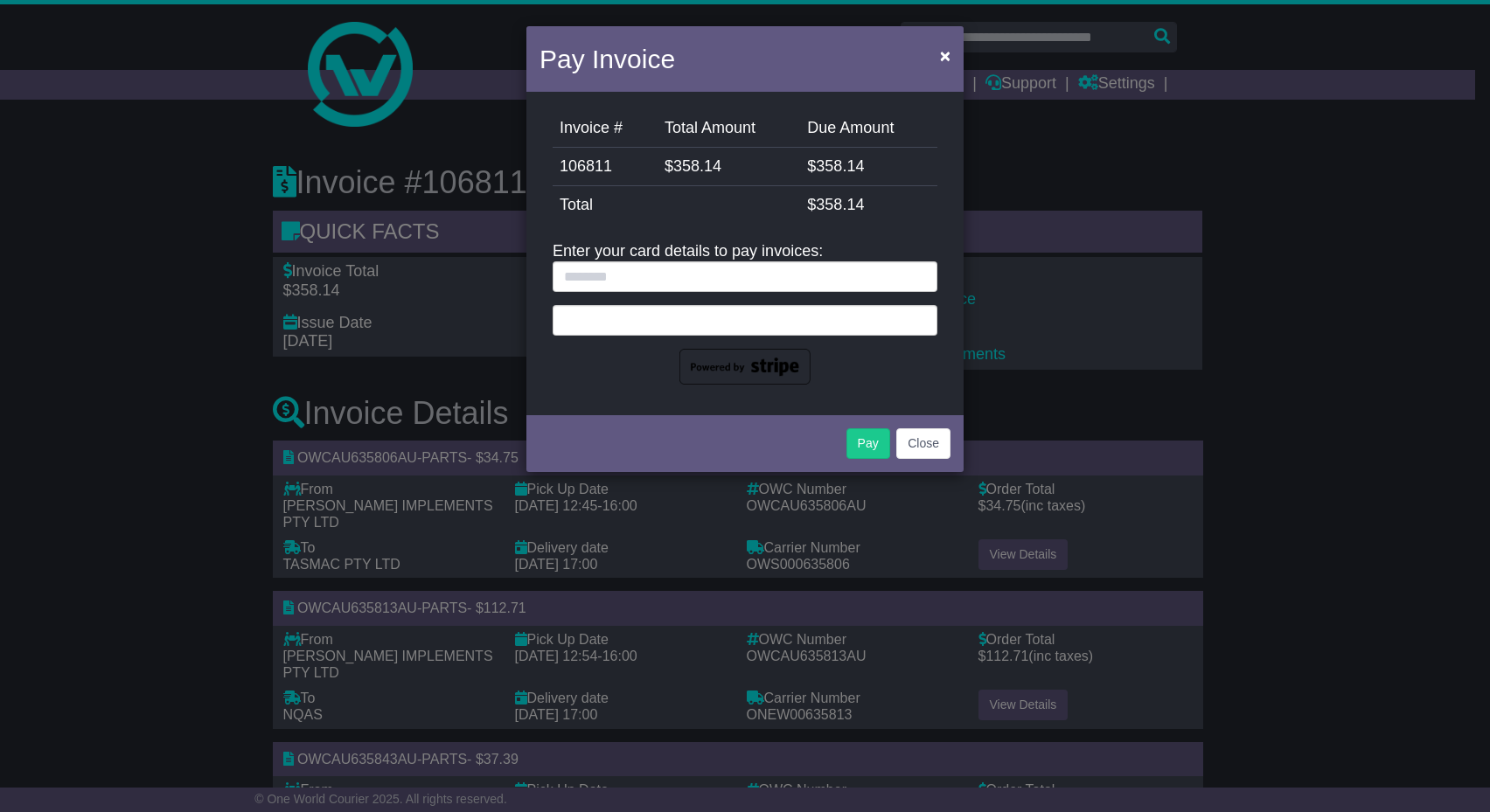 Image resolution: width=1490 pixels, height=812 pixels. I want to click on td: Due Amount, so click(869, 129).